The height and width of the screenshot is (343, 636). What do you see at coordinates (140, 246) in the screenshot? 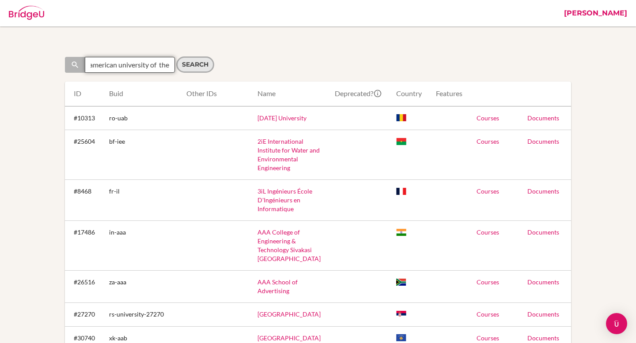
I see `td: in-aaa` at bounding box center [140, 246].